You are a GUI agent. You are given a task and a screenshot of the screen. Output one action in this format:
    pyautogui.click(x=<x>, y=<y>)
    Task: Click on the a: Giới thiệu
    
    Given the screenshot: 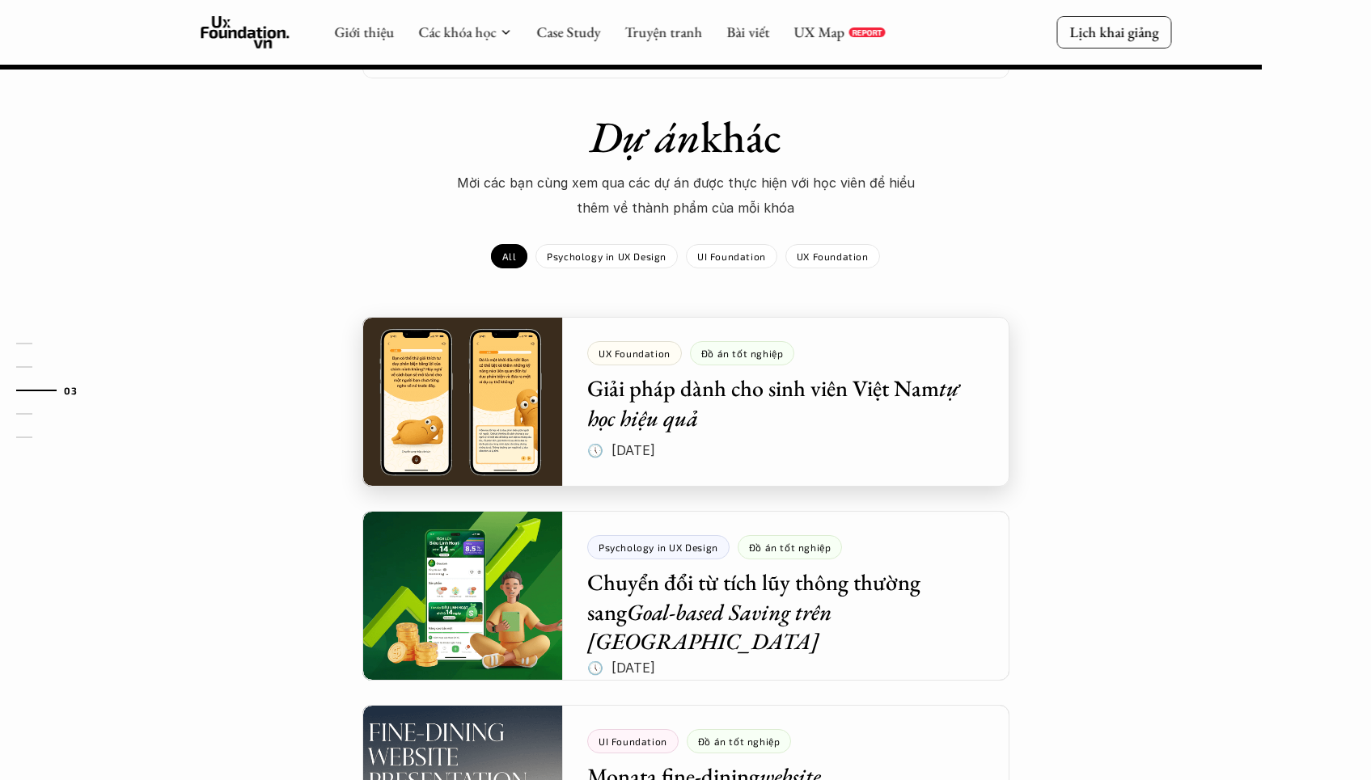 What is the action you would take?
    pyautogui.click(x=364, y=32)
    